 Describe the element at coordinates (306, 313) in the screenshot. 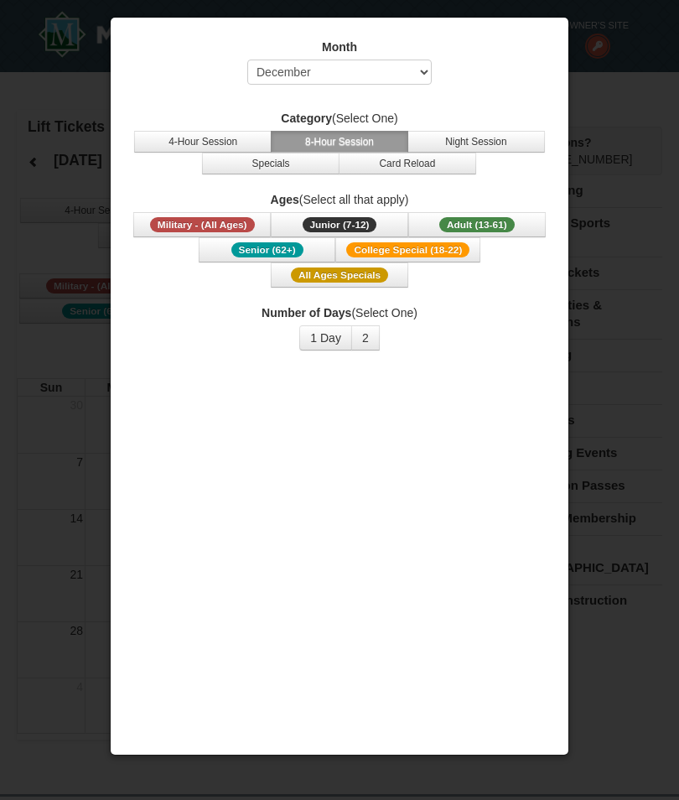

I see `strong: Number of Days` at that location.